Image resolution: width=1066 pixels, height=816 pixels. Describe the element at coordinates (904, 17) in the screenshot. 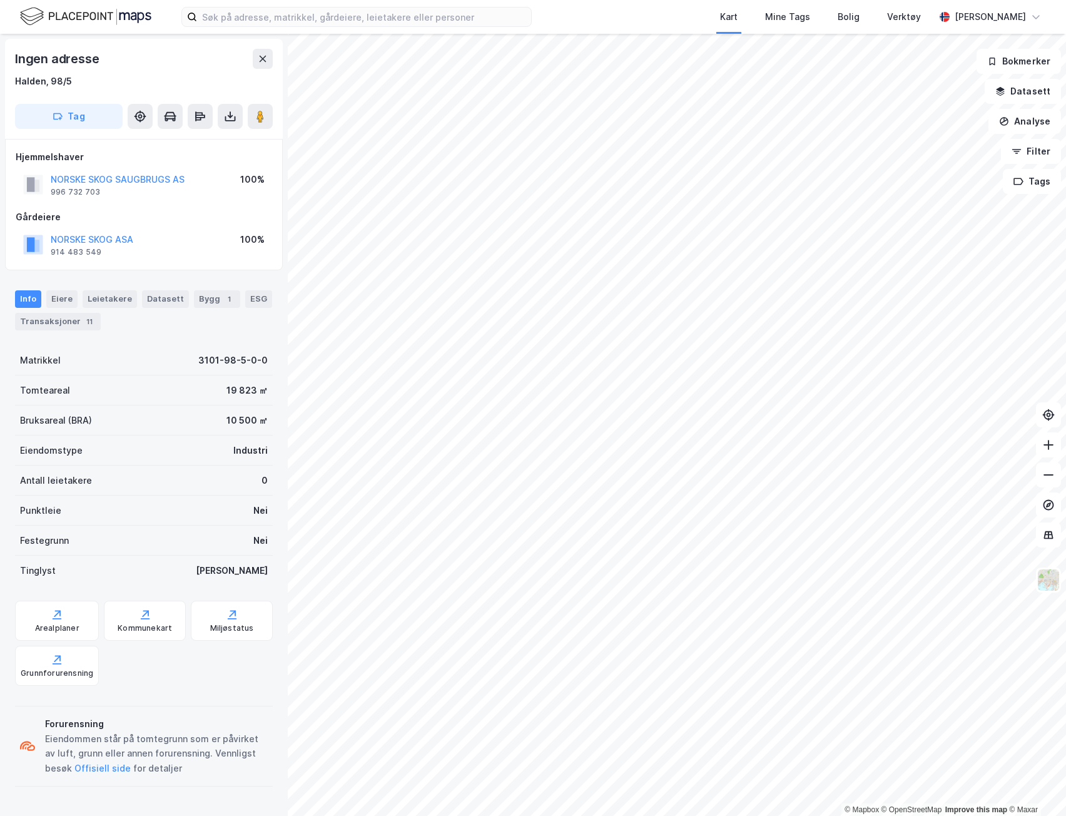

I see `div: Verktøy` at that location.